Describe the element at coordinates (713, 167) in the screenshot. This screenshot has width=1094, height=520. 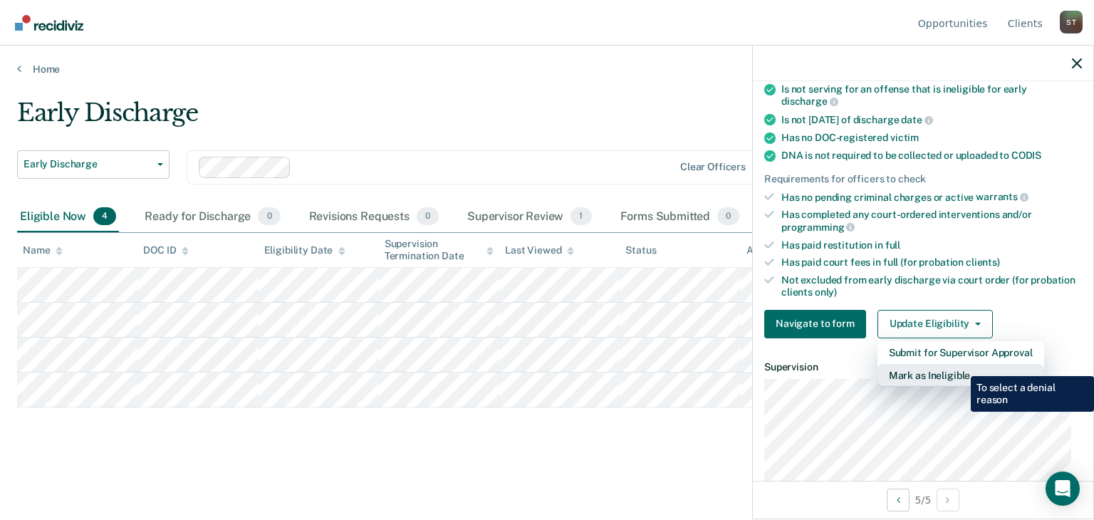
I see `div: Clear officers` at that location.